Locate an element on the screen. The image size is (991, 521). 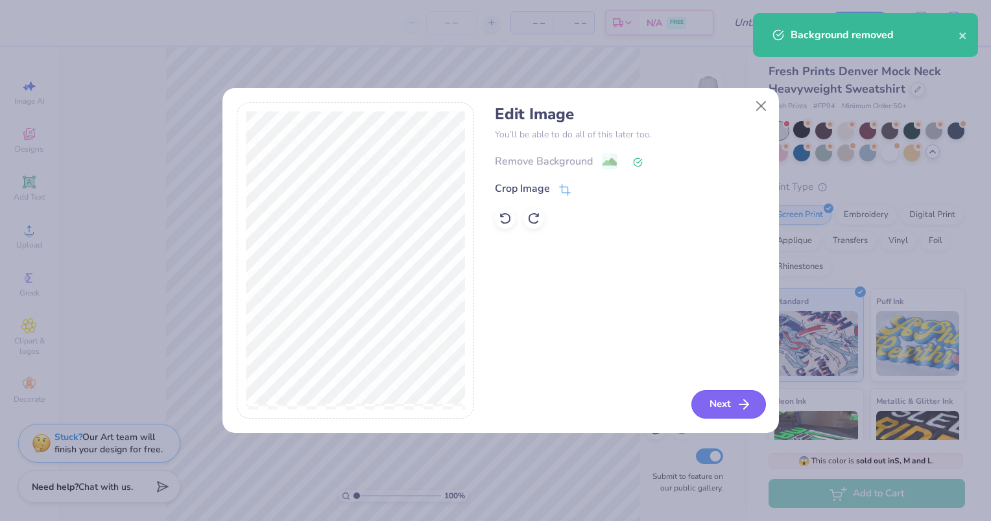
div: Crop Image is located at coordinates (522, 189).